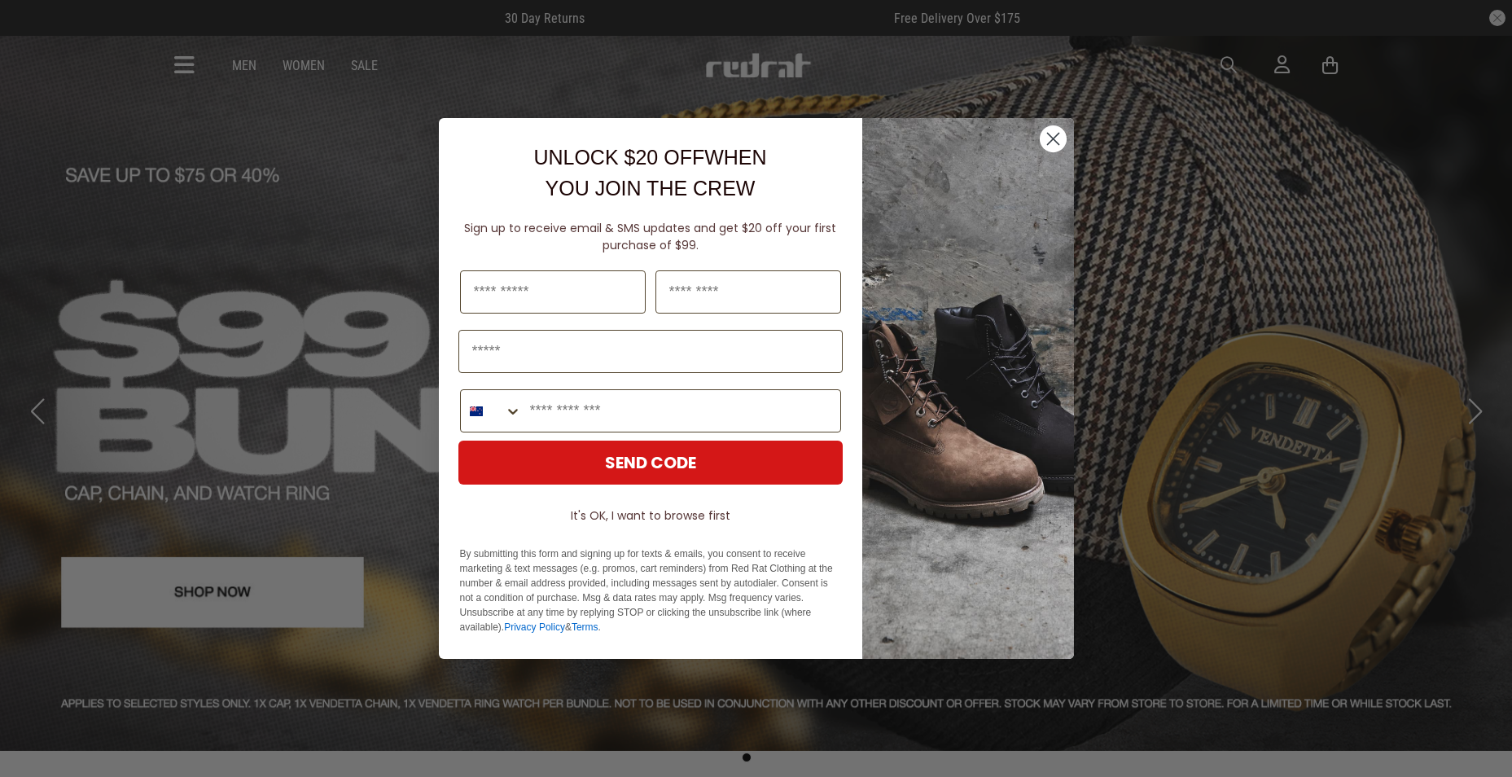 The width and height of the screenshot is (1512, 777). What do you see at coordinates (650, 462) in the screenshot?
I see `button: SEND CODE` at bounding box center [650, 462].